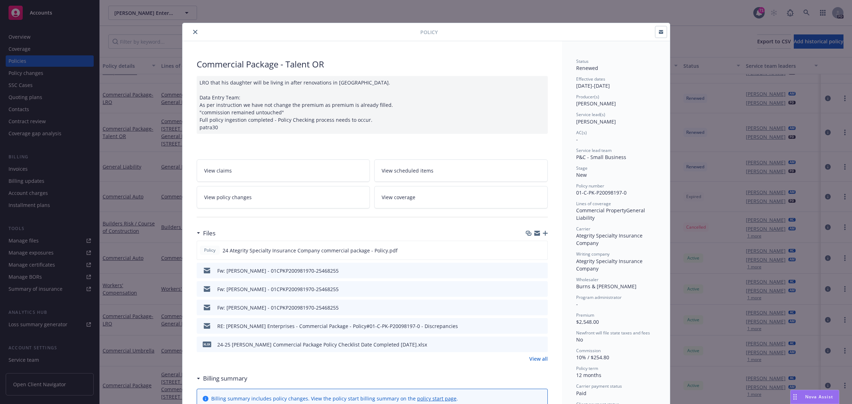 The width and height of the screenshot is (852, 404). I want to click on span: View scheduled items, so click(407, 170).